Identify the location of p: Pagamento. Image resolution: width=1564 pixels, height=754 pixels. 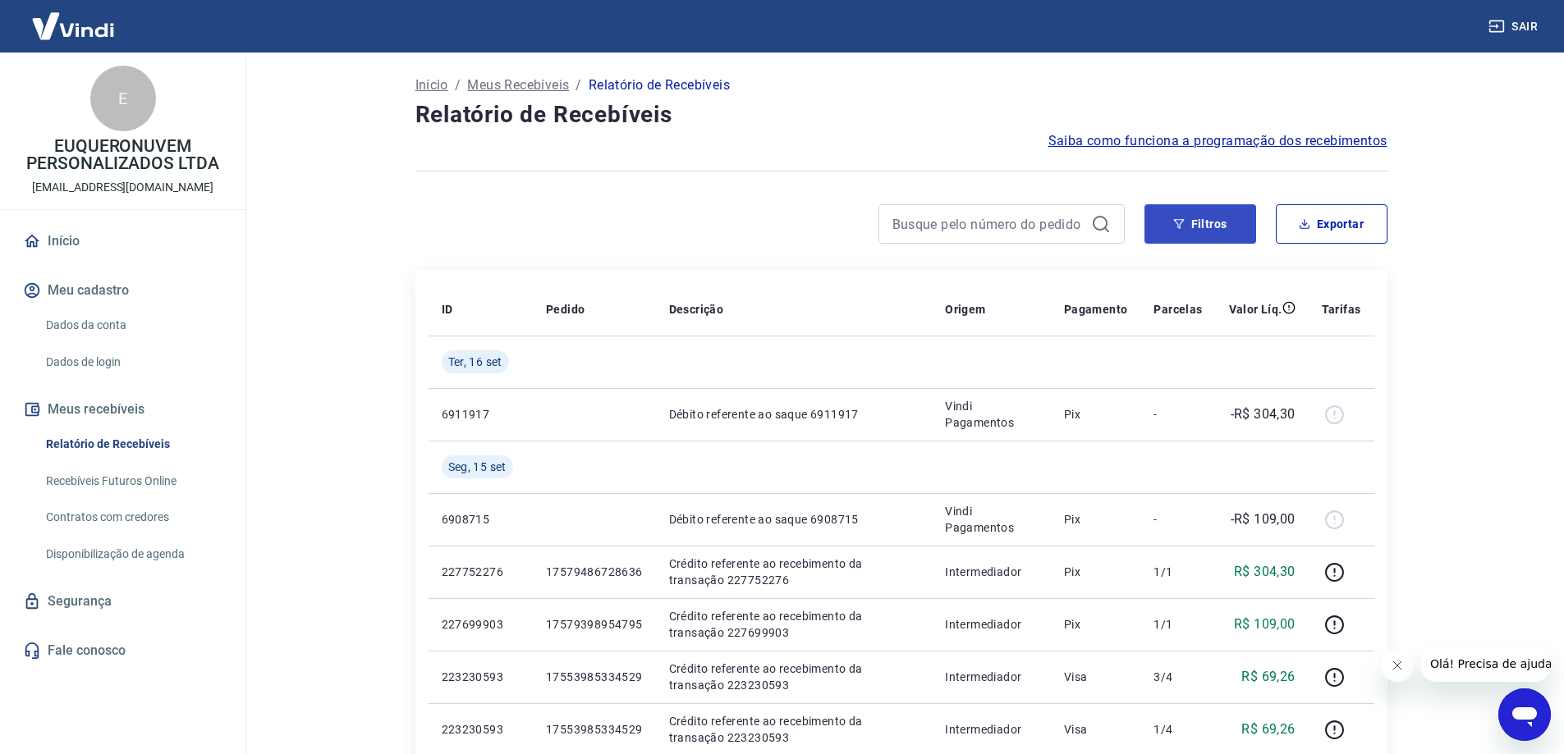
(1096, 310).